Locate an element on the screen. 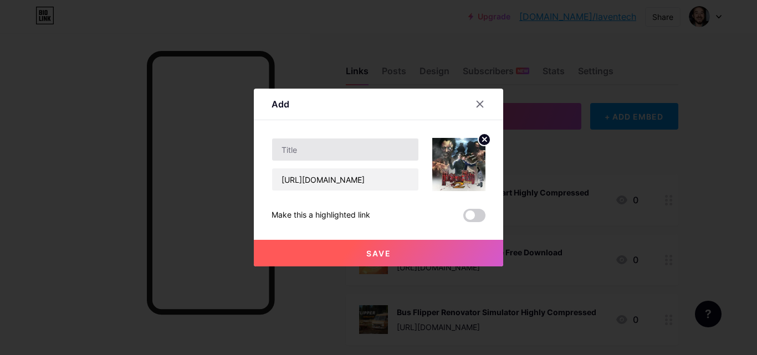  input: URL is located at coordinates (345, 180).